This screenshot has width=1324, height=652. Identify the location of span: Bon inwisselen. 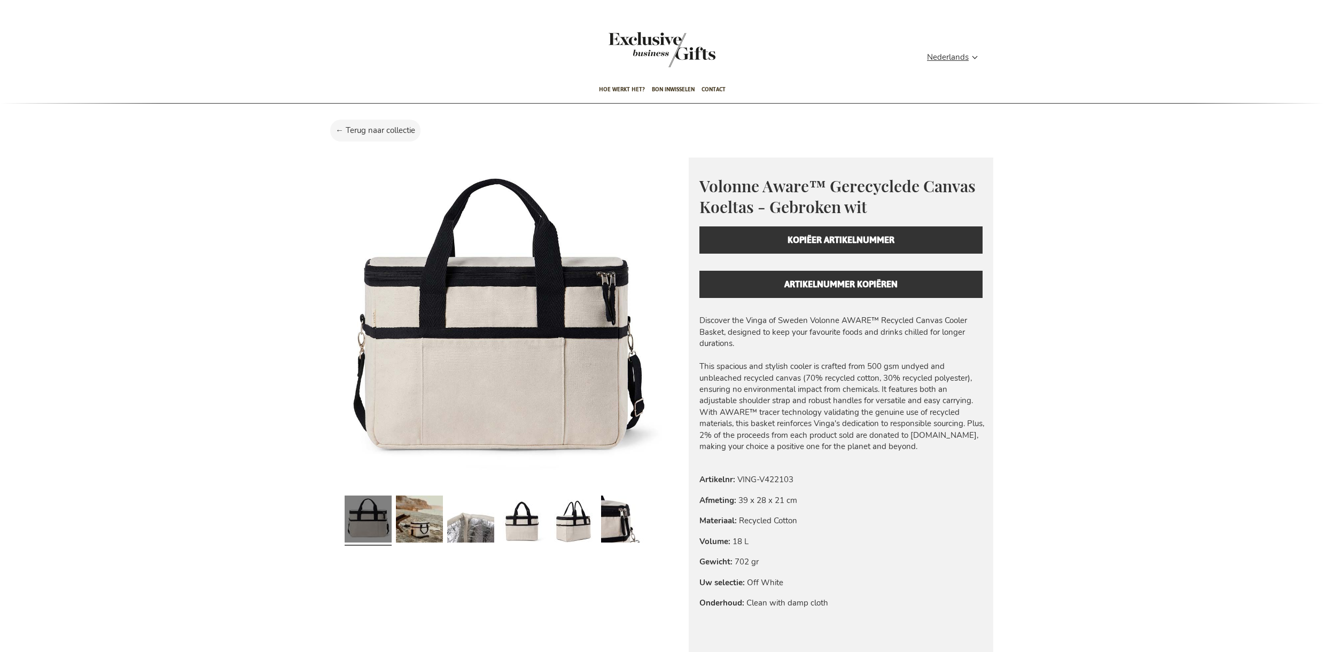
(673, 89).